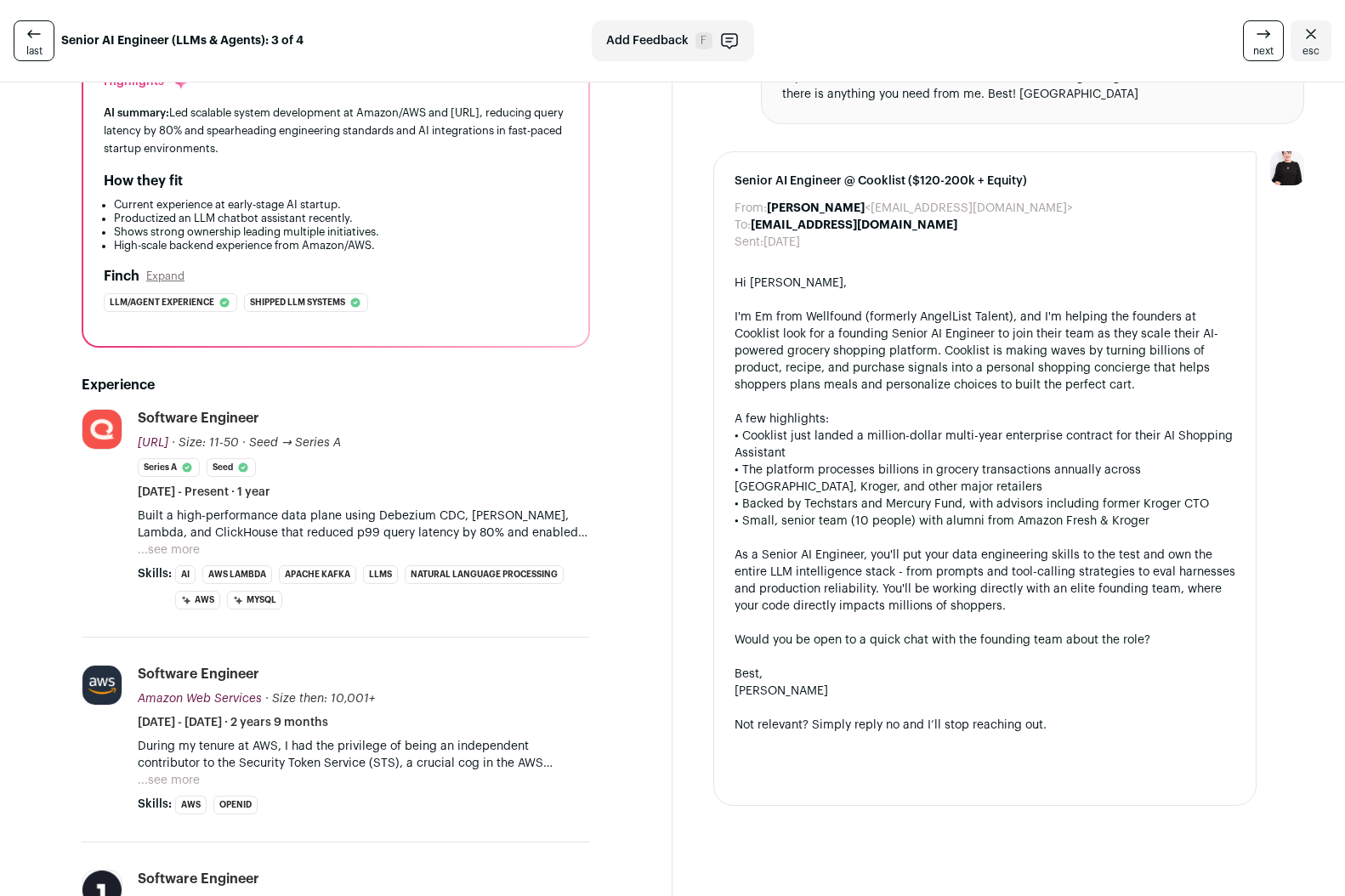 This screenshot has height=896, width=1345. What do you see at coordinates (168, 468) in the screenshot?
I see `li: Series A` at bounding box center [168, 468].